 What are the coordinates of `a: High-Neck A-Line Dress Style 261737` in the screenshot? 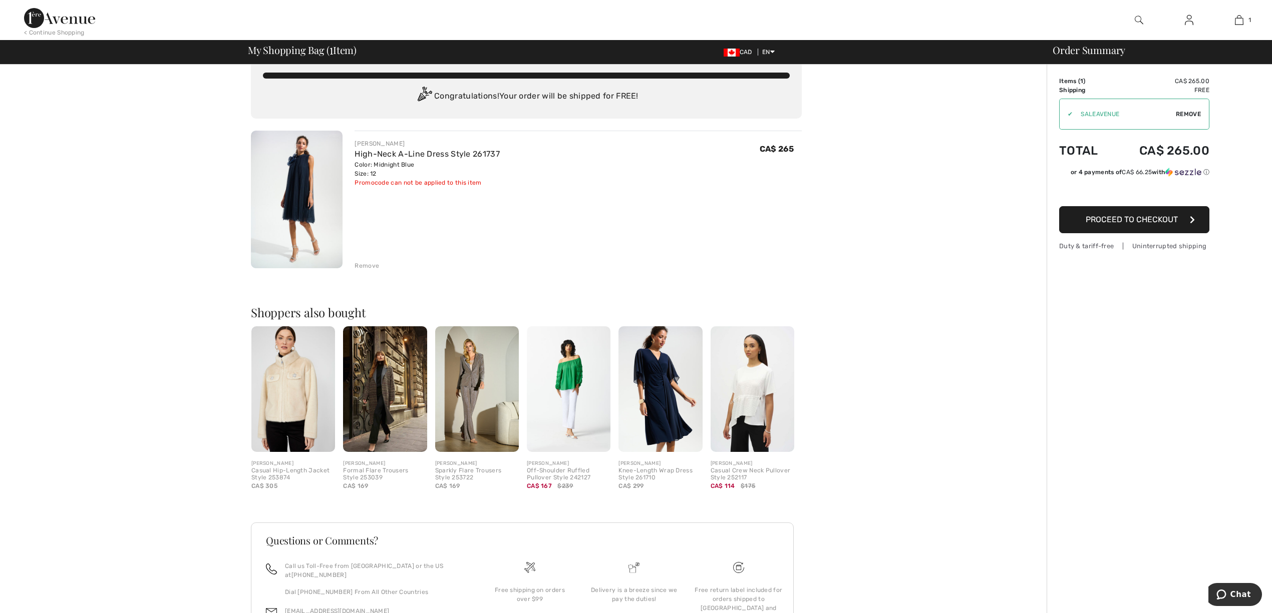 It's located at (427, 154).